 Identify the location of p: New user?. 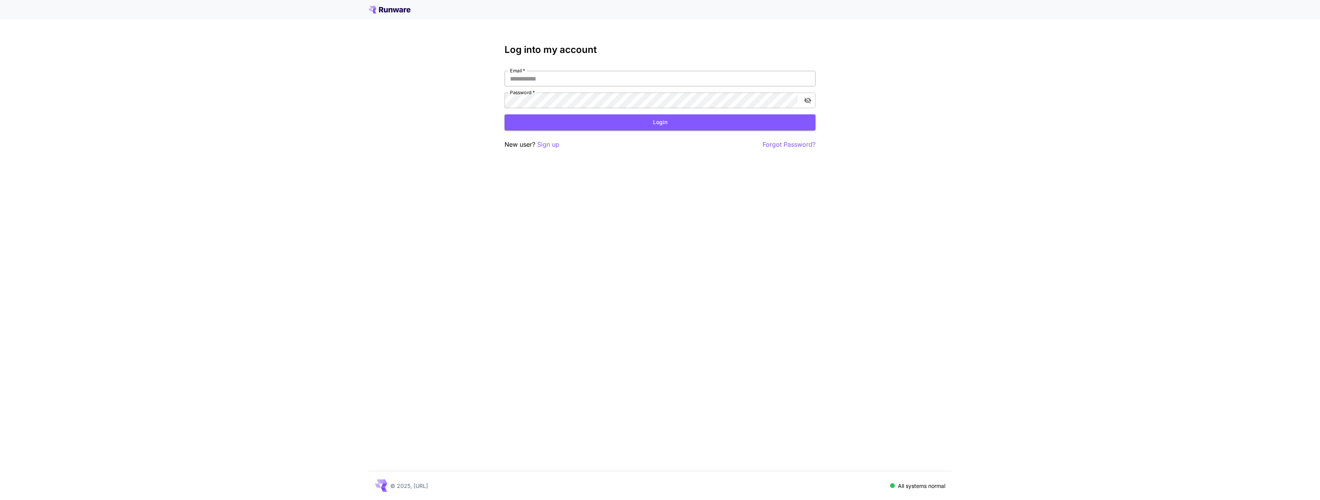
(532, 144).